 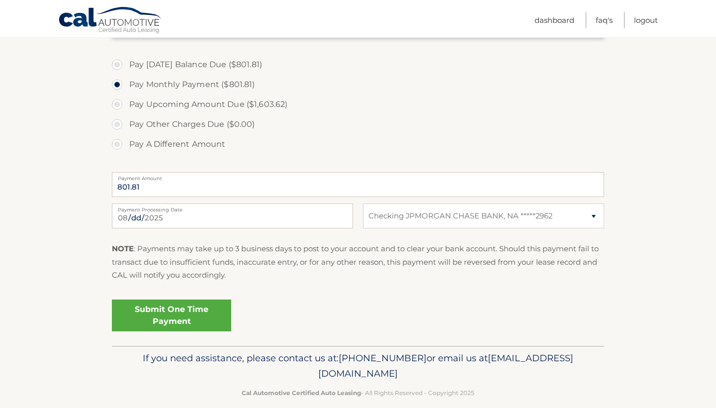 I want to click on input: Payment Date, so click(x=232, y=216).